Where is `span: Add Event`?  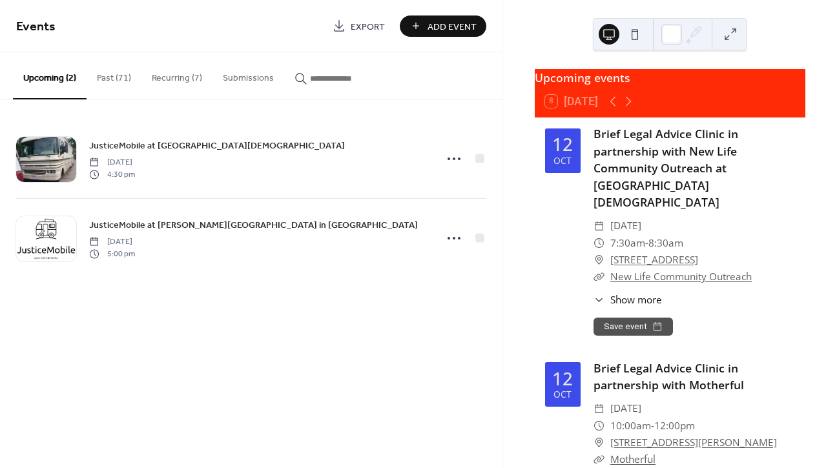
span: Add Event is located at coordinates (452, 26).